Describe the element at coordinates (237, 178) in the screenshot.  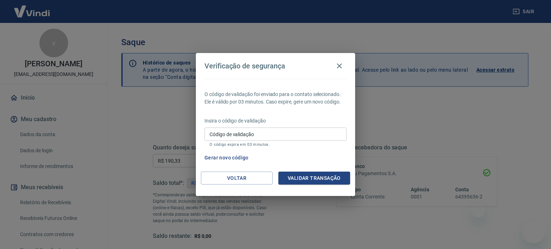
I see `button: Voltar` at that location.